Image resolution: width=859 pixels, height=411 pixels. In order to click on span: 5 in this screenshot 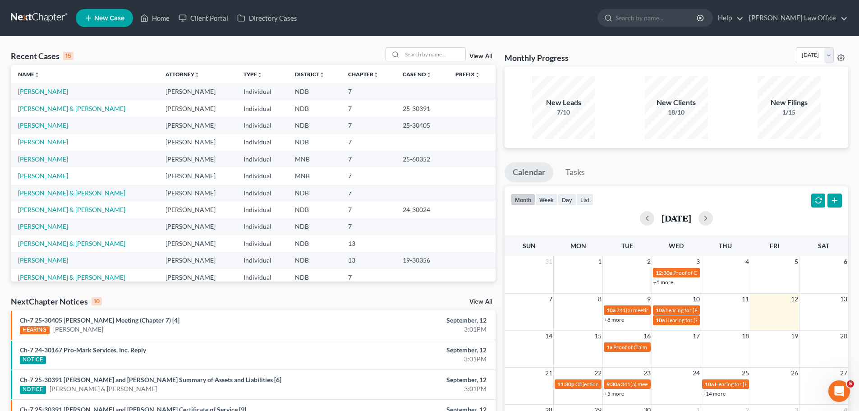, I will do `click(851, 384)`.